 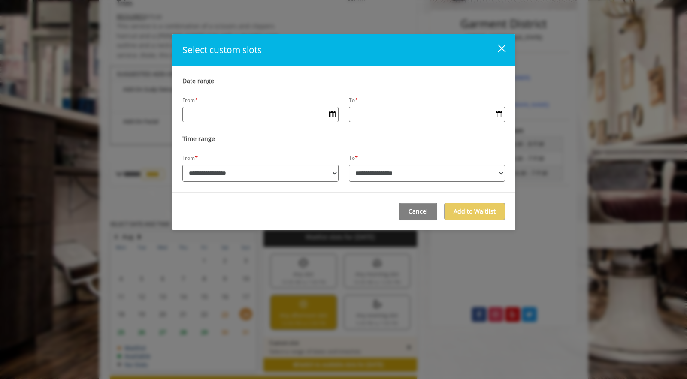 What do you see at coordinates (475, 211) in the screenshot?
I see `button: Add to Waitlist` at bounding box center [475, 211].